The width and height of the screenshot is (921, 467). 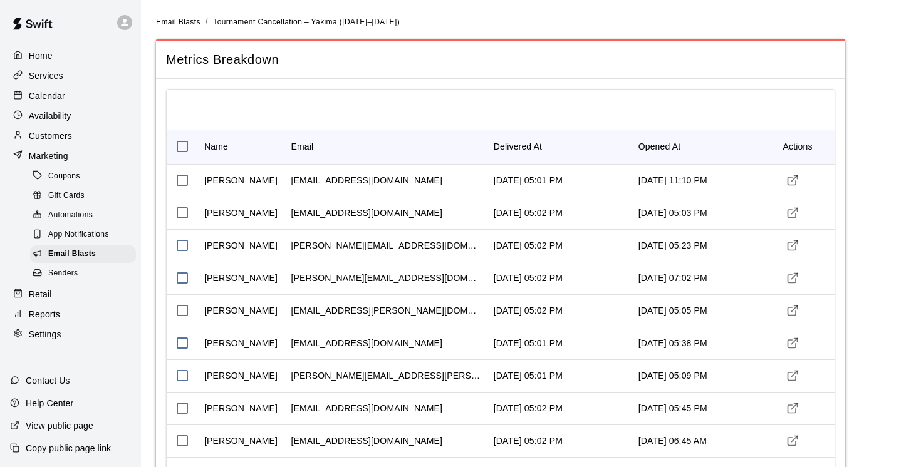 I want to click on div: Calendar, so click(x=70, y=96).